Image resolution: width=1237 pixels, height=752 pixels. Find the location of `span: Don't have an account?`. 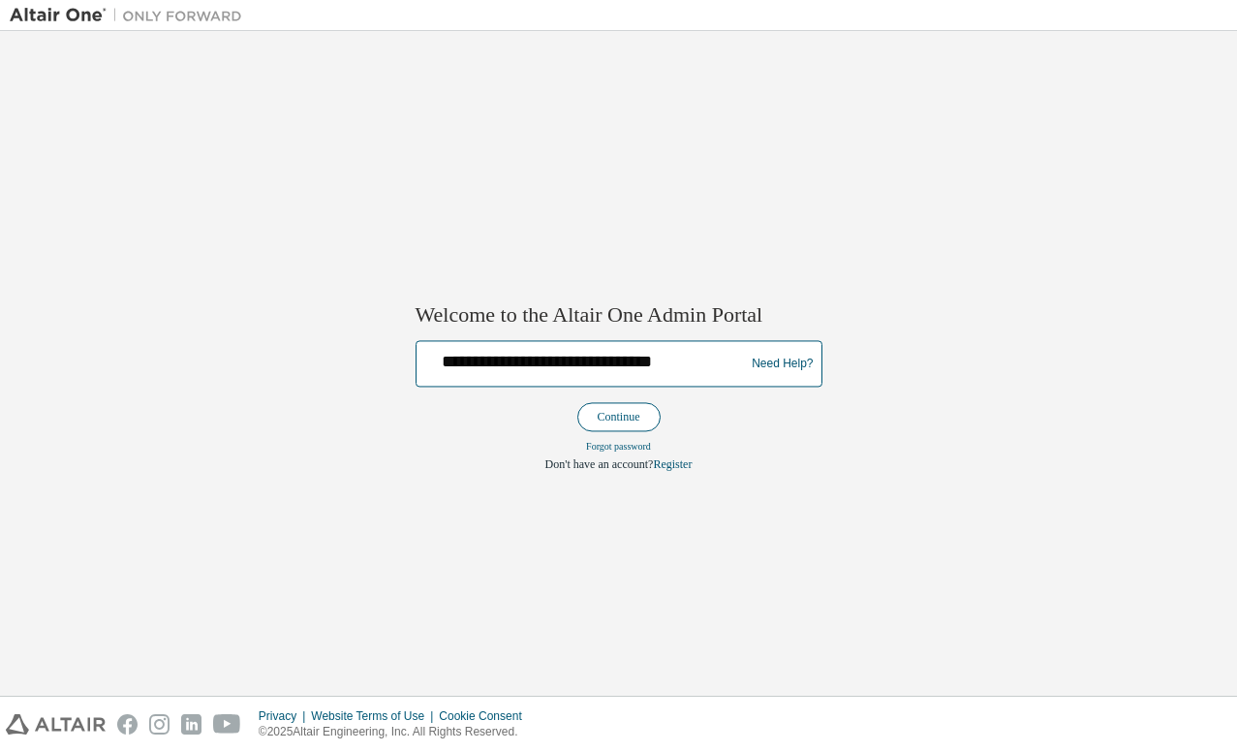

span: Don't have an account? is located at coordinates (600, 465).